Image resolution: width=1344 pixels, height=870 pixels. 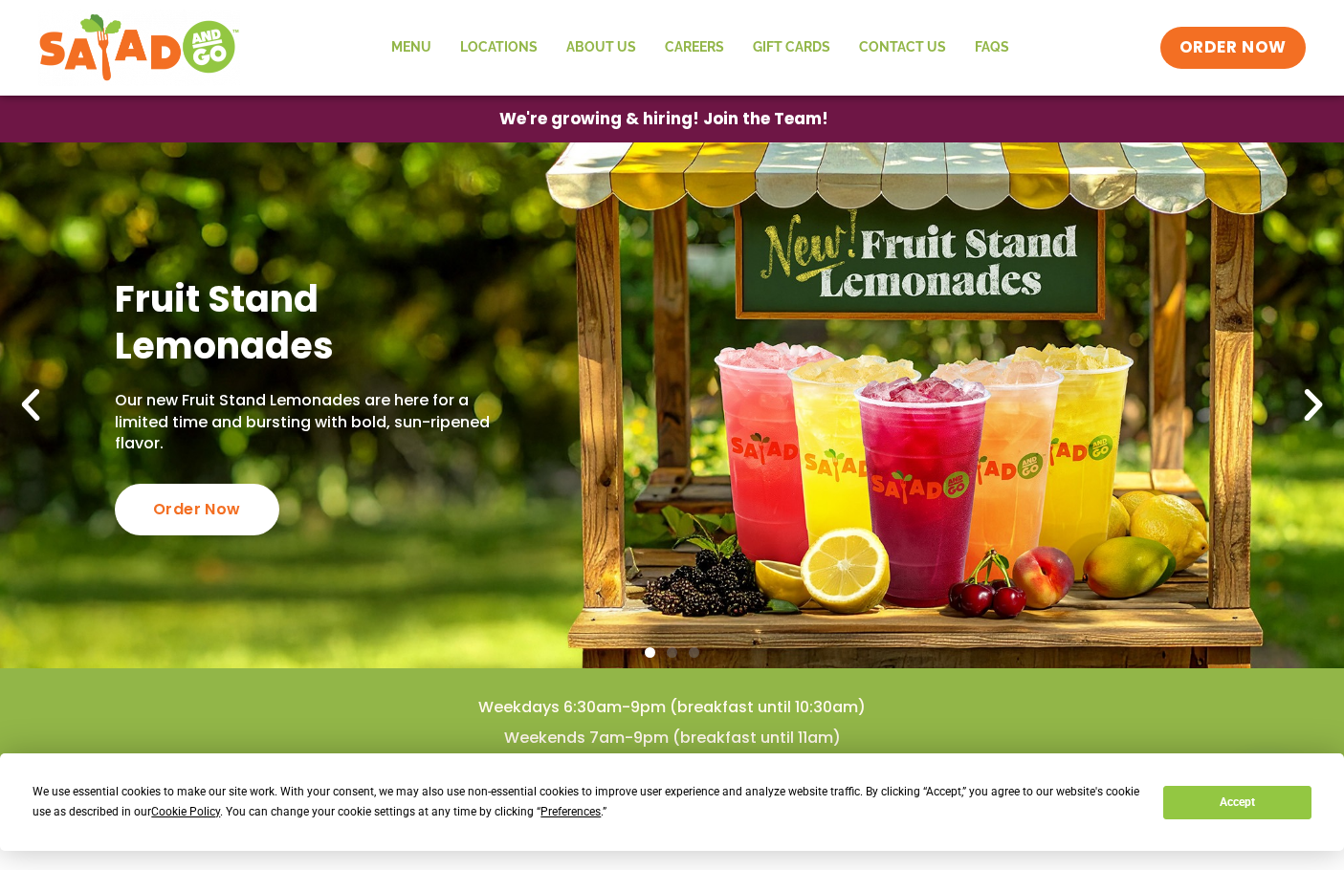 I want to click on a: About Us, so click(x=601, y=48).